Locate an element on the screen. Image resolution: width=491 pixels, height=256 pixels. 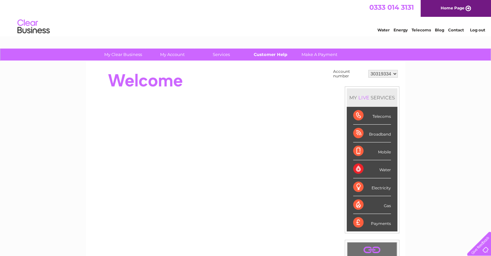
div: Mobile is located at coordinates (372, 151).